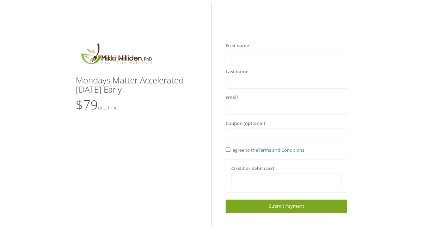  What do you see at coordinates (286, 206) in the screenshot?
I see `a: Submit Payment` at bounding box center [286, 206].